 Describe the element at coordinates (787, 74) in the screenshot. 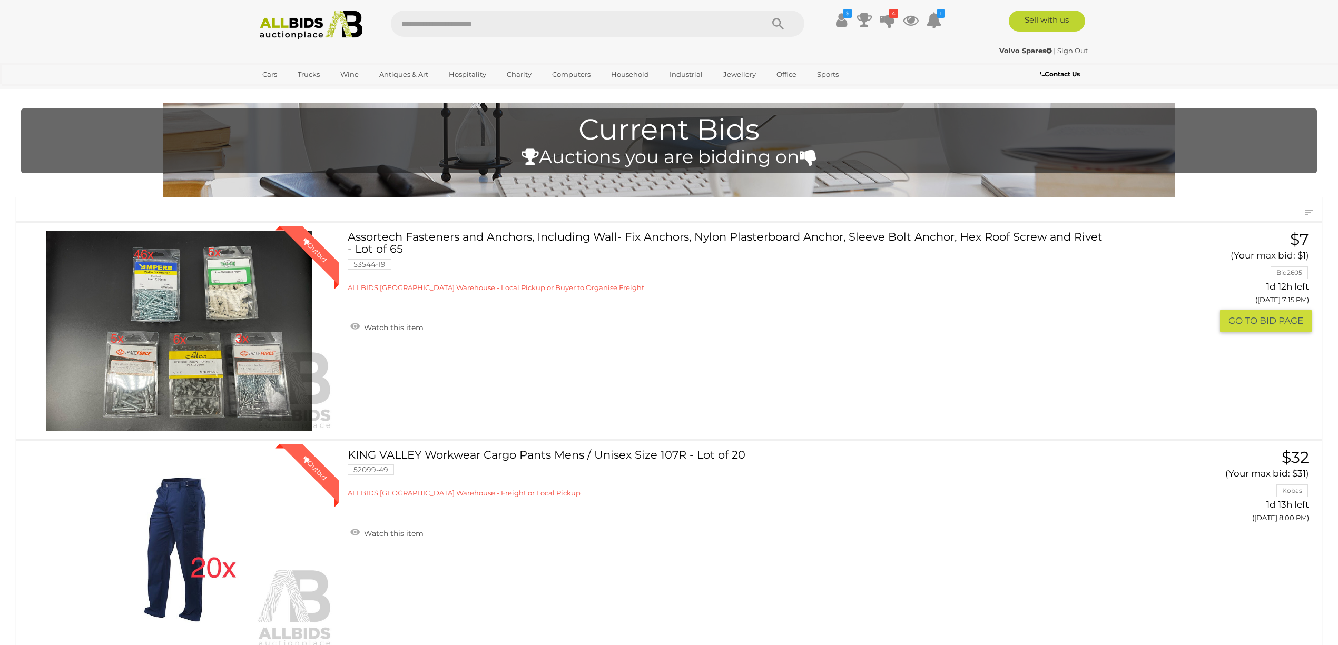

I see `a: Office` at that location.